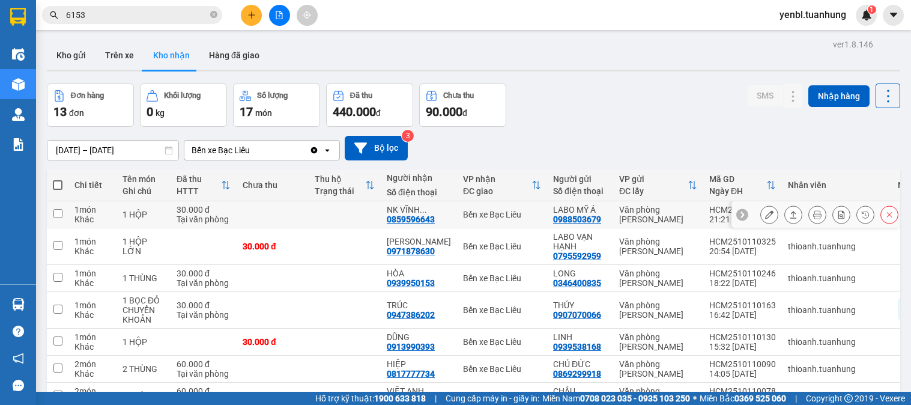 Image resolution: width=911 pixels, height=405 pixels. Describe the element at coordinates (76, 113) in the screenshot. I see `span: đơn` at that location.